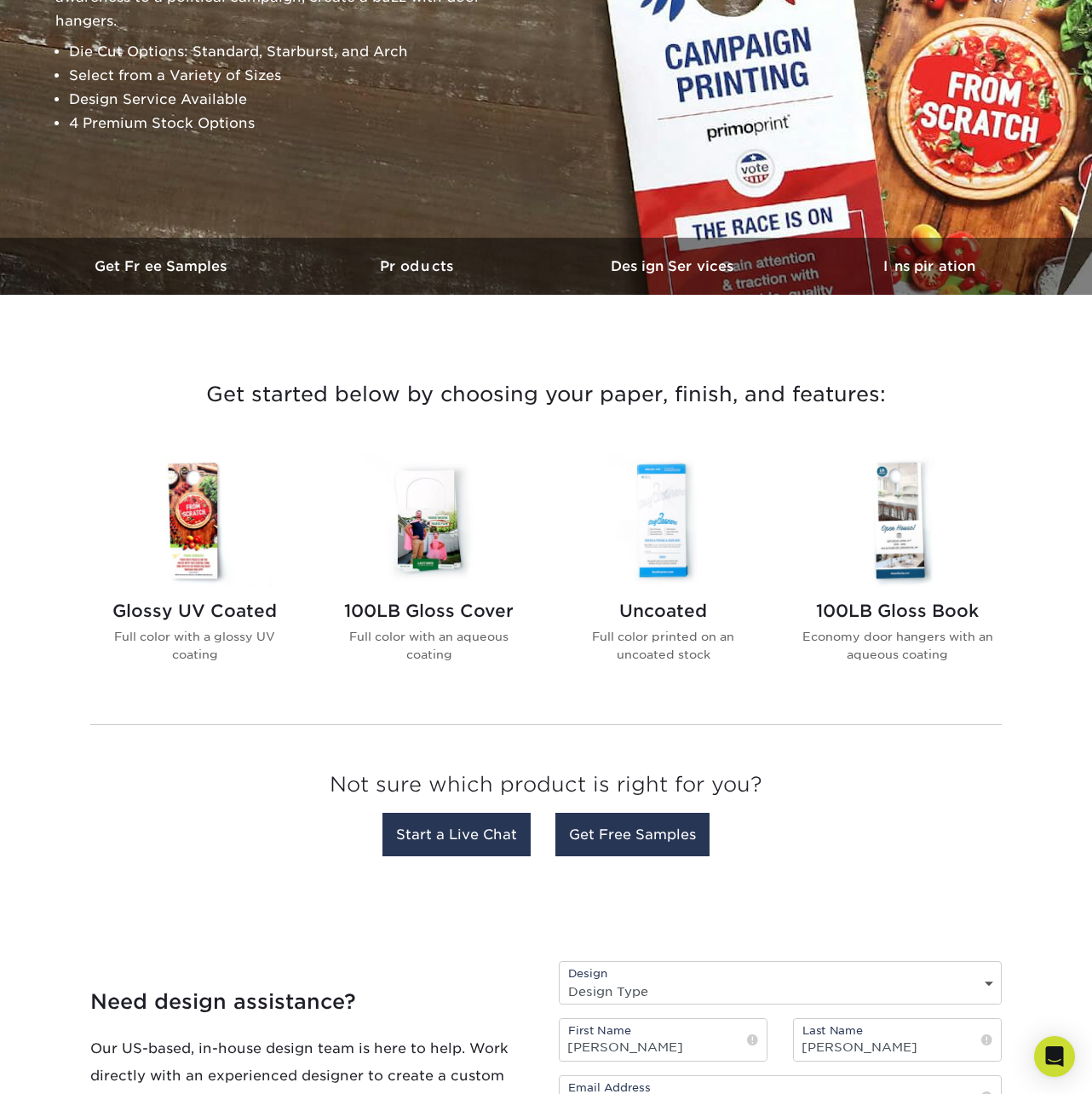  What do you see at coordinates (275, 123) in the screenshot?
I see `li: 4 Premium Stock Options` at bounding box center [275, 123].